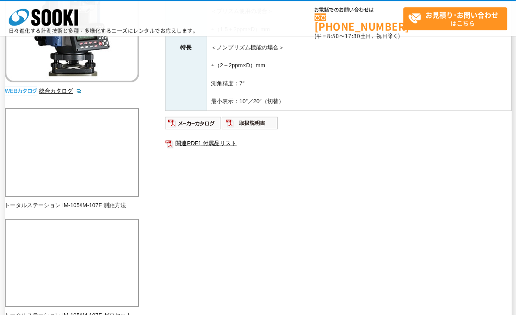  Describe the element at coordinates (250, 123) in the screenshot. I see `img: 取扱説明書` at that location.